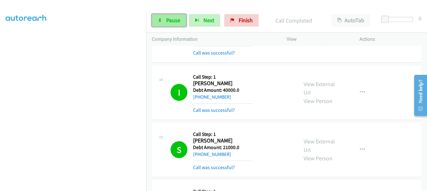 This screenshot has width=427, height=191. What do you see at coordinates (12, 25) in the screenshot?
I see `div: Open Resource Center` at bounding box center [12, 25].